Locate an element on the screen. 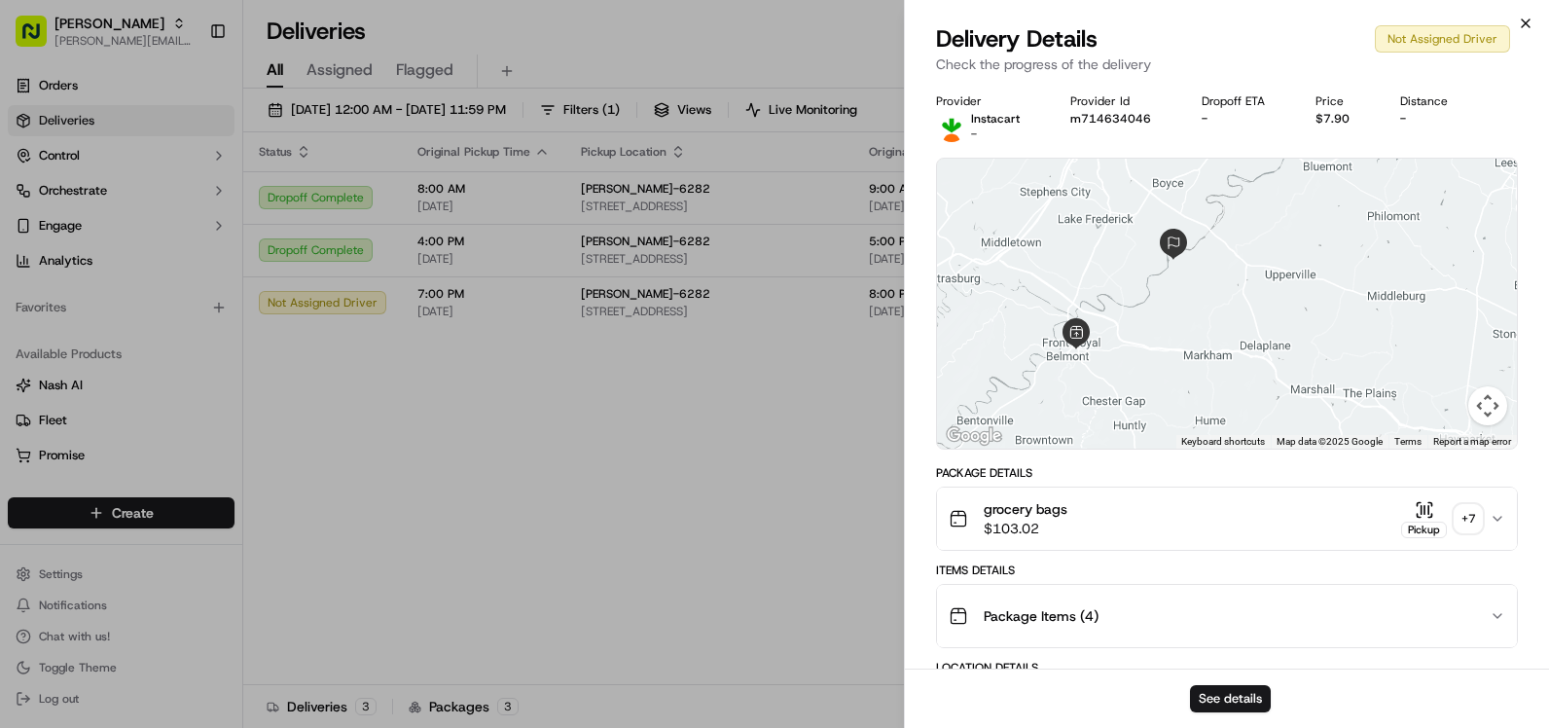 This screenshot has height=728, width=1549. a: 💻API Documentation is located at coordinates (238, 392).